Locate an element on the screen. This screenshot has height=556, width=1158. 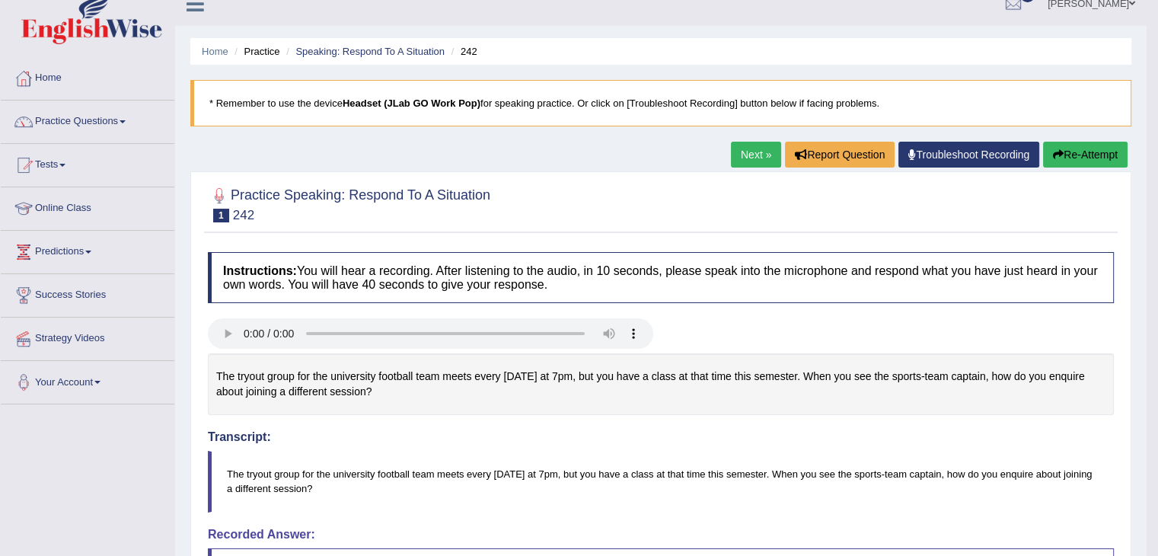
a: Online Class is located at coordinates (88, 206).